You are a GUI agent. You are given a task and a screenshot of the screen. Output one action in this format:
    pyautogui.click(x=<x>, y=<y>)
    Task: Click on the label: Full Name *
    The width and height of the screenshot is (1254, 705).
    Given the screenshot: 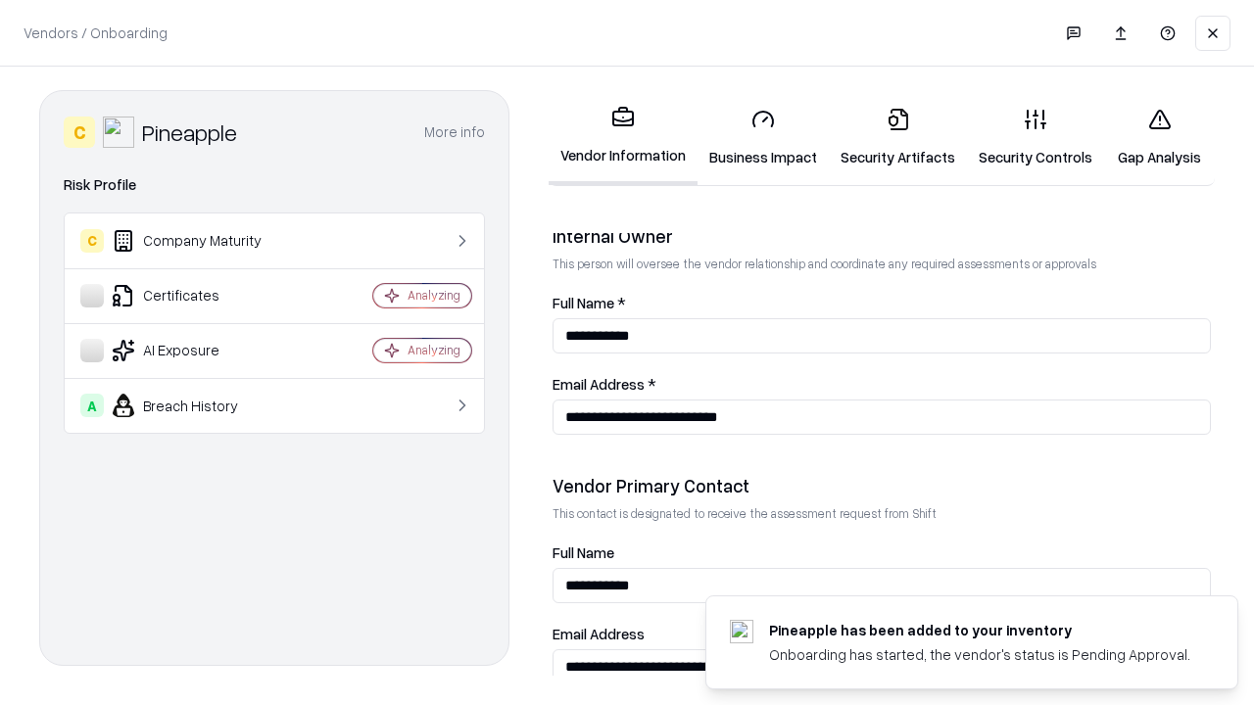 What is the action you would take?
    pyautogui.click(x=881, y=303)
    